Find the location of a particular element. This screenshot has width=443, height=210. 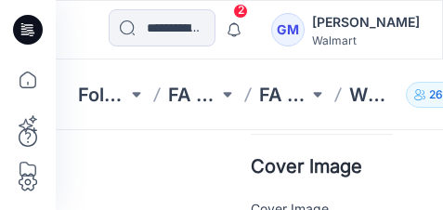

p: FA - Women - S1 26 Woven Board is located at coordinates (284, 95).